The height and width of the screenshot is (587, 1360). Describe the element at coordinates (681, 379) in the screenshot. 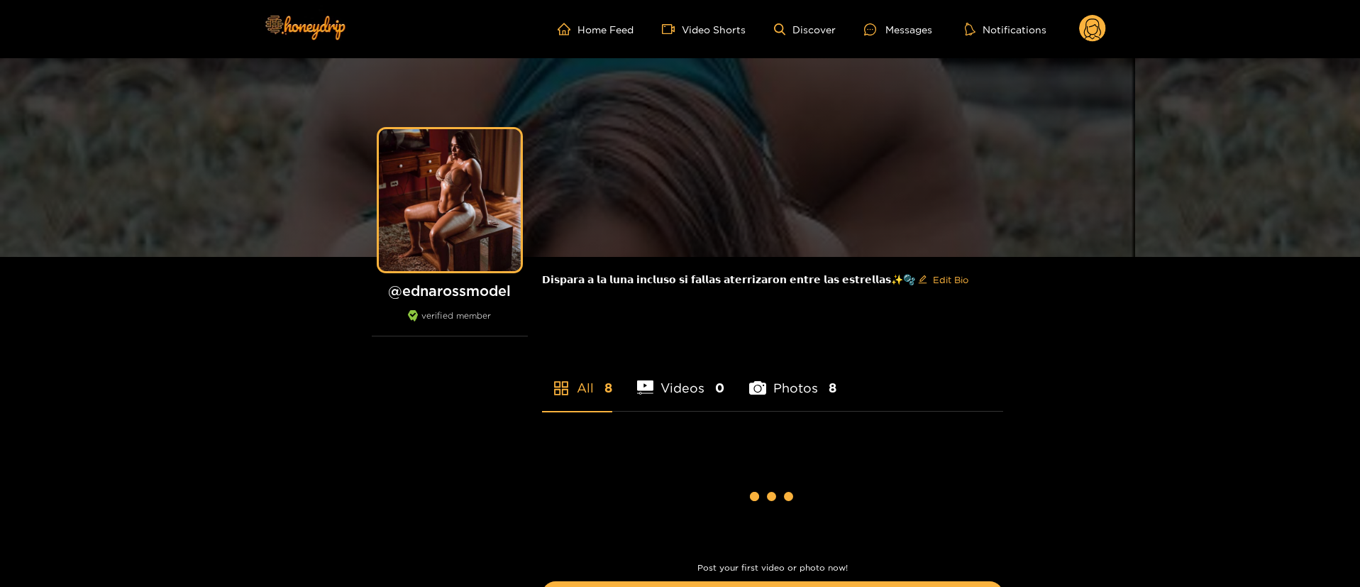

I see `li: Videos` at that location.